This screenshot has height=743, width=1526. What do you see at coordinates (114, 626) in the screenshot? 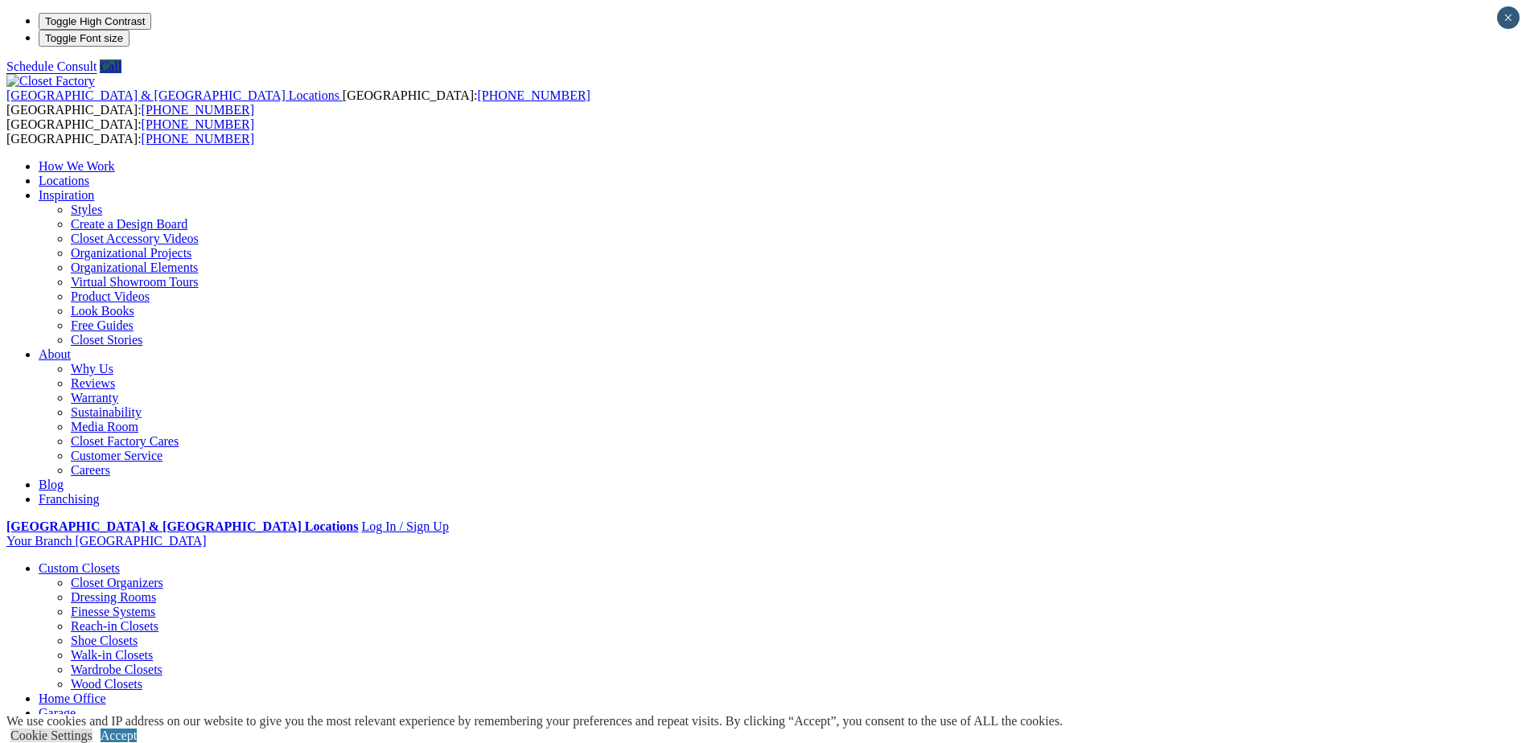
I see `a: Reach-in Closets` at bounding box center [114, 626].